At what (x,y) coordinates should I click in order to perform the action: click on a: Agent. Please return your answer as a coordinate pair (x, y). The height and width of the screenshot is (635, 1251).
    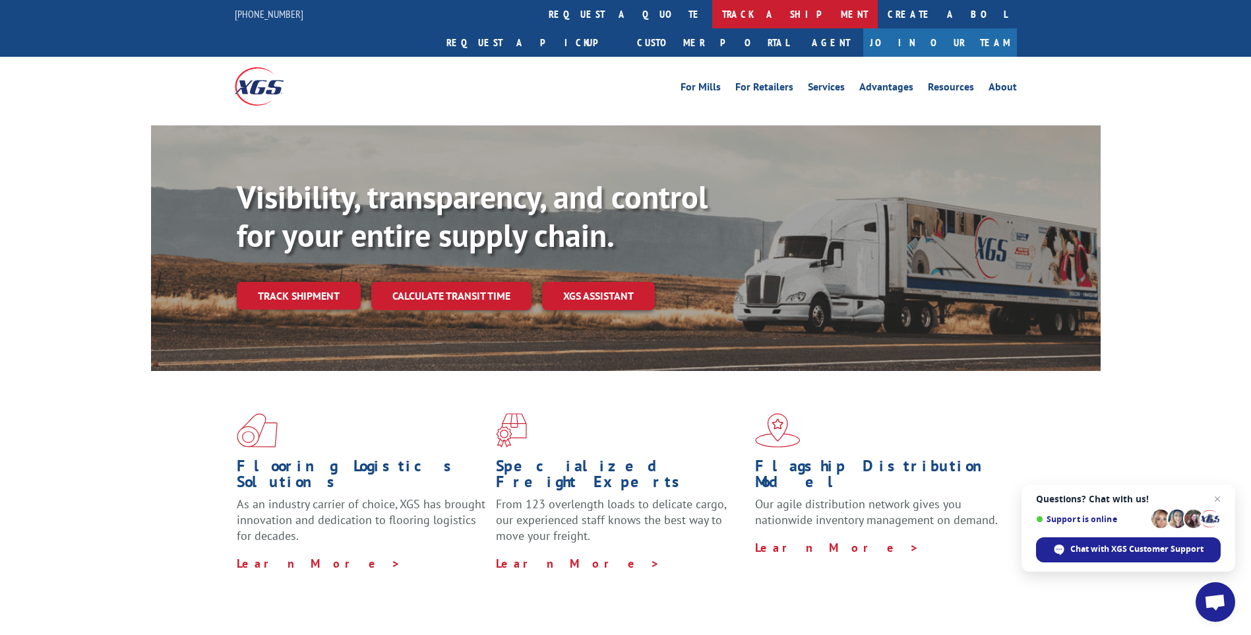
    Looking at the image, I should click on (831, 42).